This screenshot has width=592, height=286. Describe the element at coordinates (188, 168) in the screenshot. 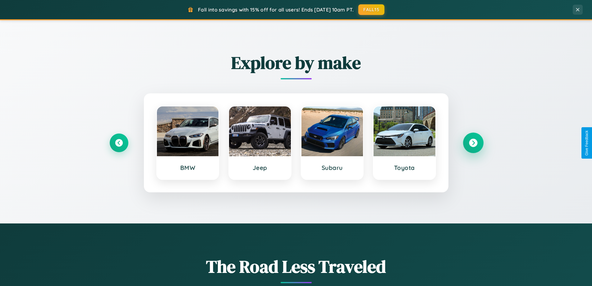

I see `h3: BMW` at that location.